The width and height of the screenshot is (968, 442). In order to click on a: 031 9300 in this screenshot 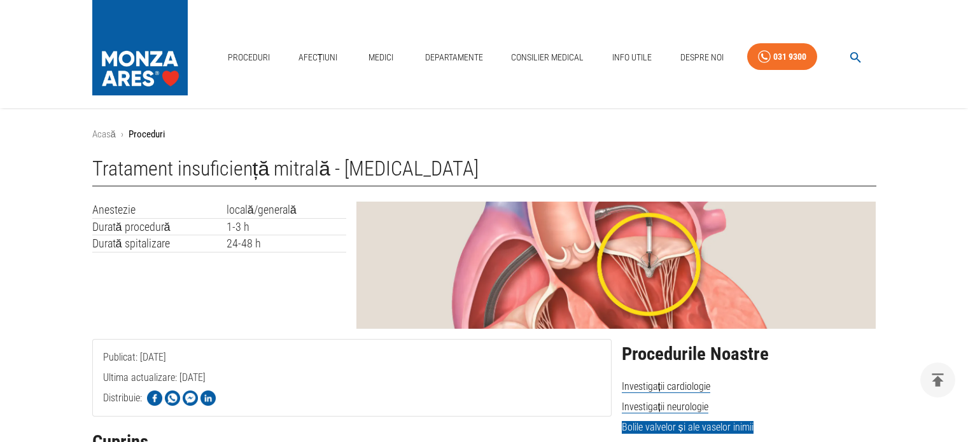, I will do `click(782, 57)`.